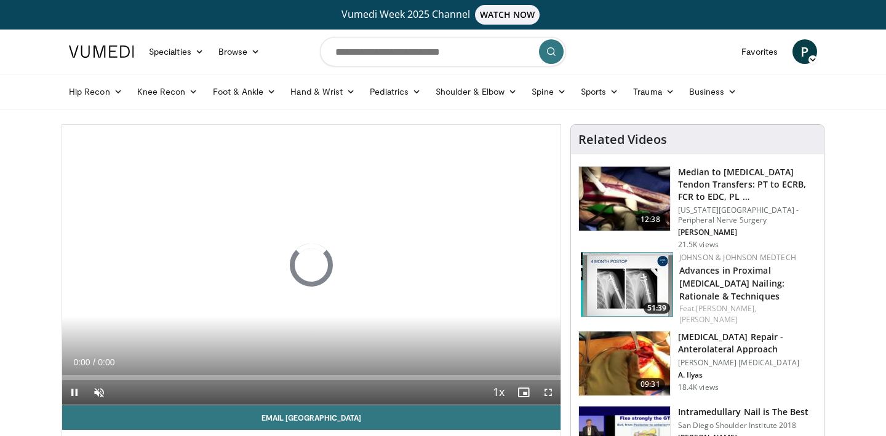  I want to click on img: 51c79e9b-08d2-4aa9-9189-000d819e3bdb.150x105_q85_crop-smart_upscale.jpg, so click(627, 284).